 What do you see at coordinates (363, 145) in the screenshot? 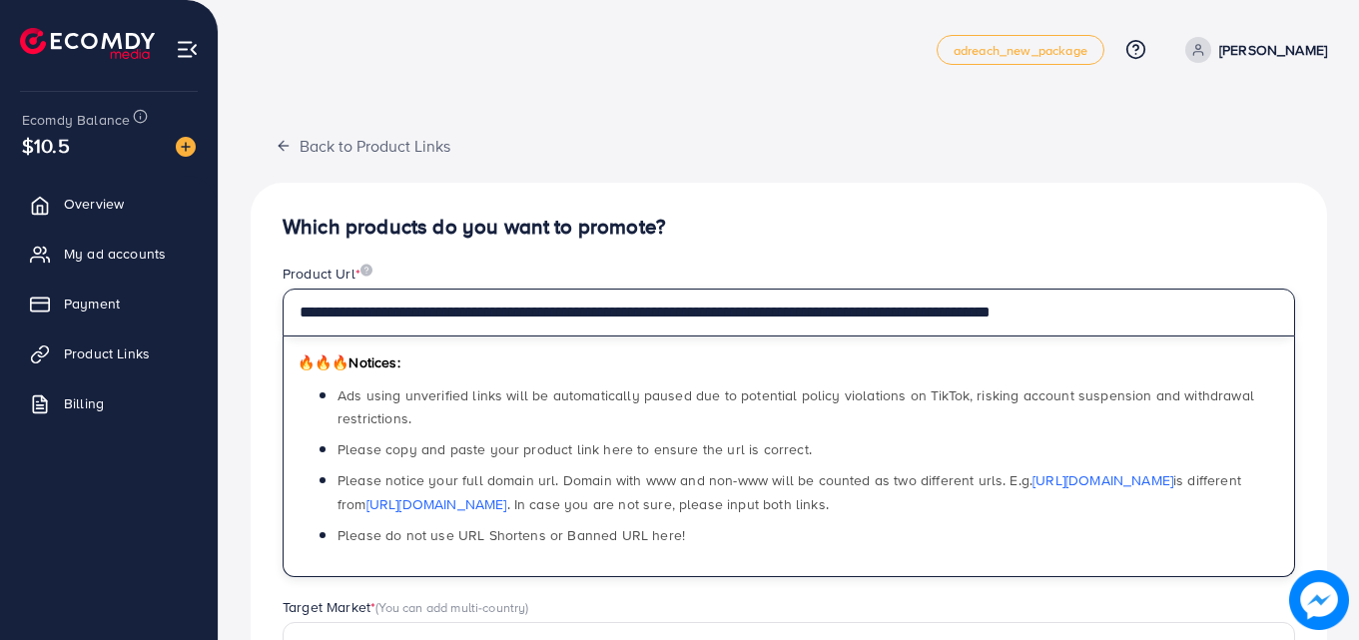
I see `button: Back to Product Links` at bounding box center [363, 145].